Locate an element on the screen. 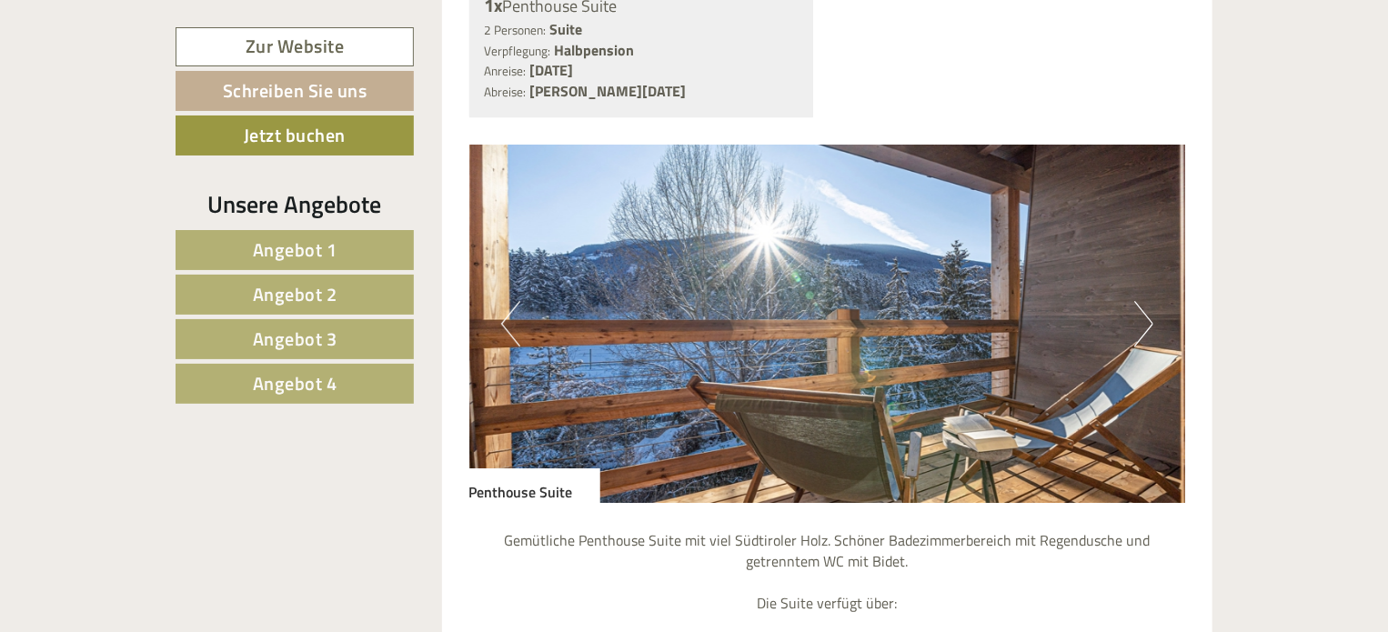 Image resolution: width=1388 pixels, height=632 pixels. img: image is located at coordinates (828, 324).